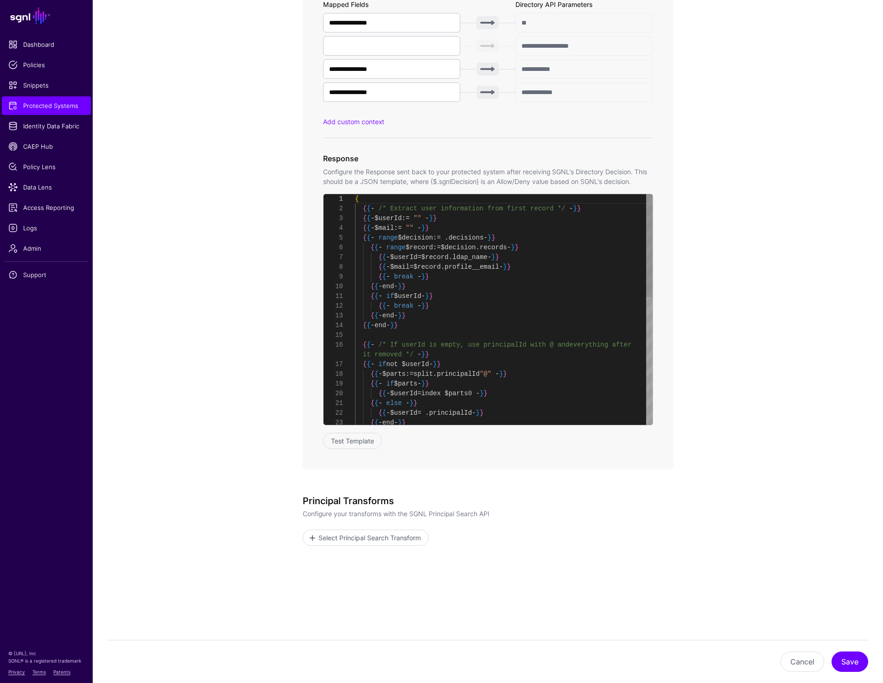 The image size is (883, 683). What do you see at coordinates (46, 661) in the screenshot?
I see `p: SGNL® is a registered trademark` at bounding box center [46, 661].